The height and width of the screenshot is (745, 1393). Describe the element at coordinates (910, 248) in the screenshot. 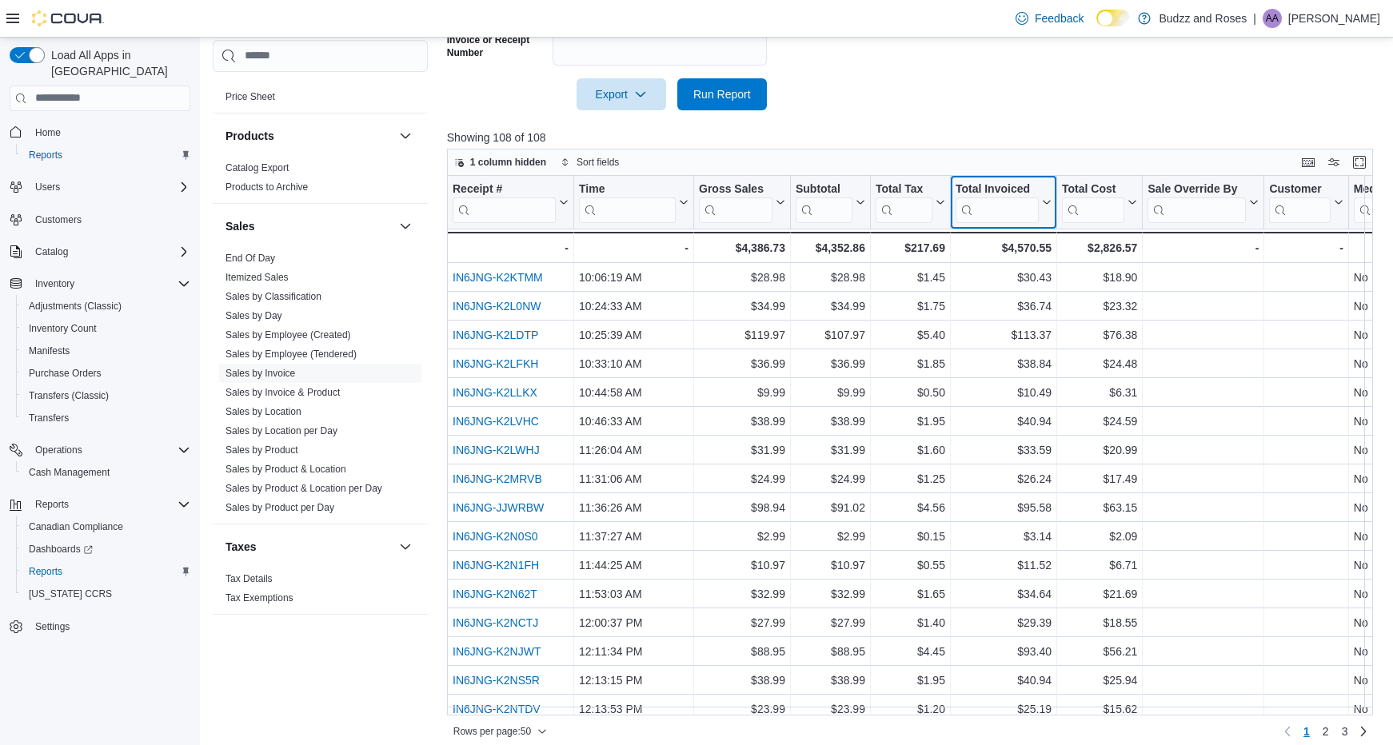

I see `div: $217.69` at that location.